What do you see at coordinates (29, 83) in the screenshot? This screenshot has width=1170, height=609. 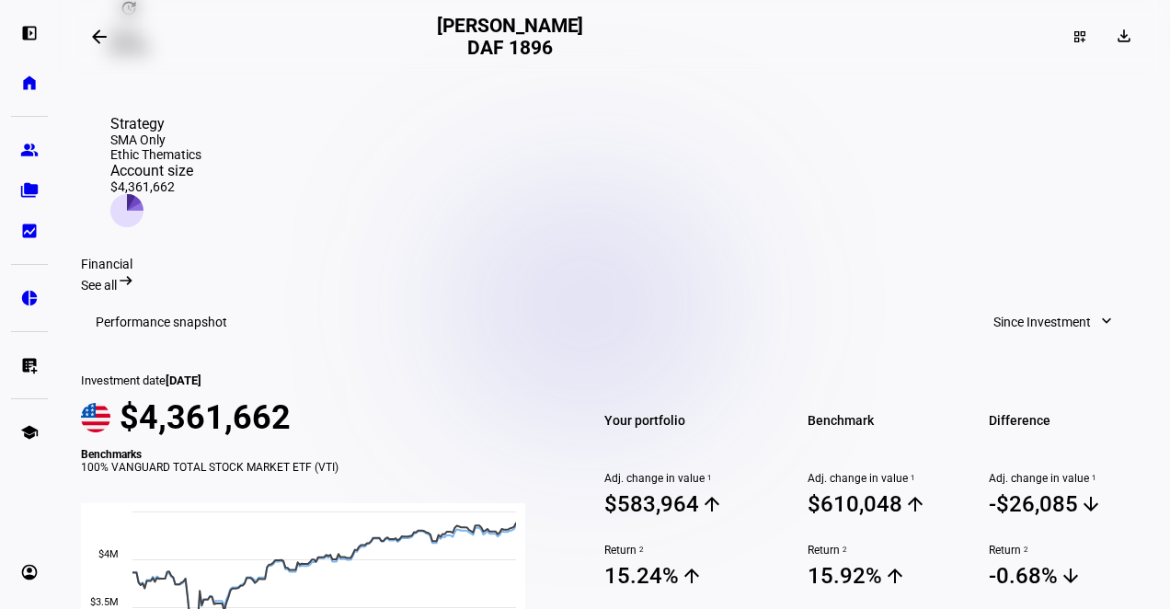 I see `eth-mat-symbol: home` at bounding box center [29, 83].